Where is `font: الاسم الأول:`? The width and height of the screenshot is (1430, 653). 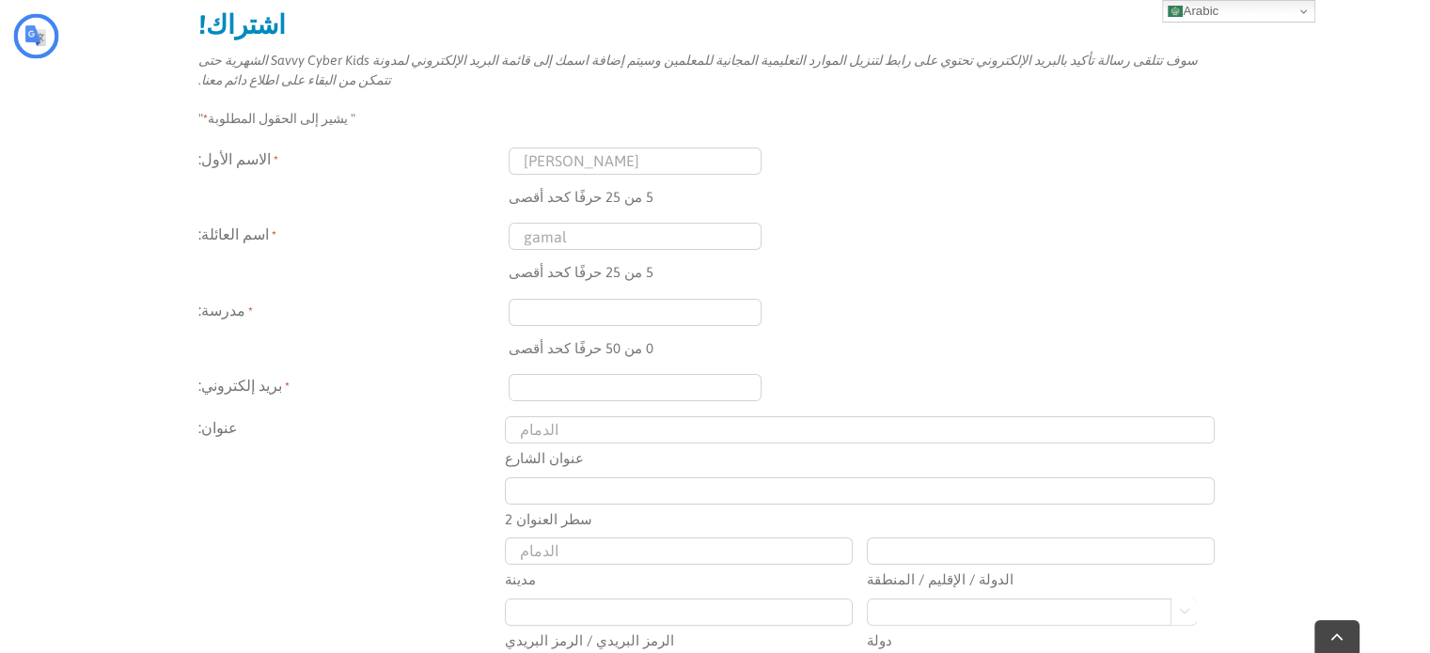
font: الاسم الأول: is located at coordinates (234, 159).